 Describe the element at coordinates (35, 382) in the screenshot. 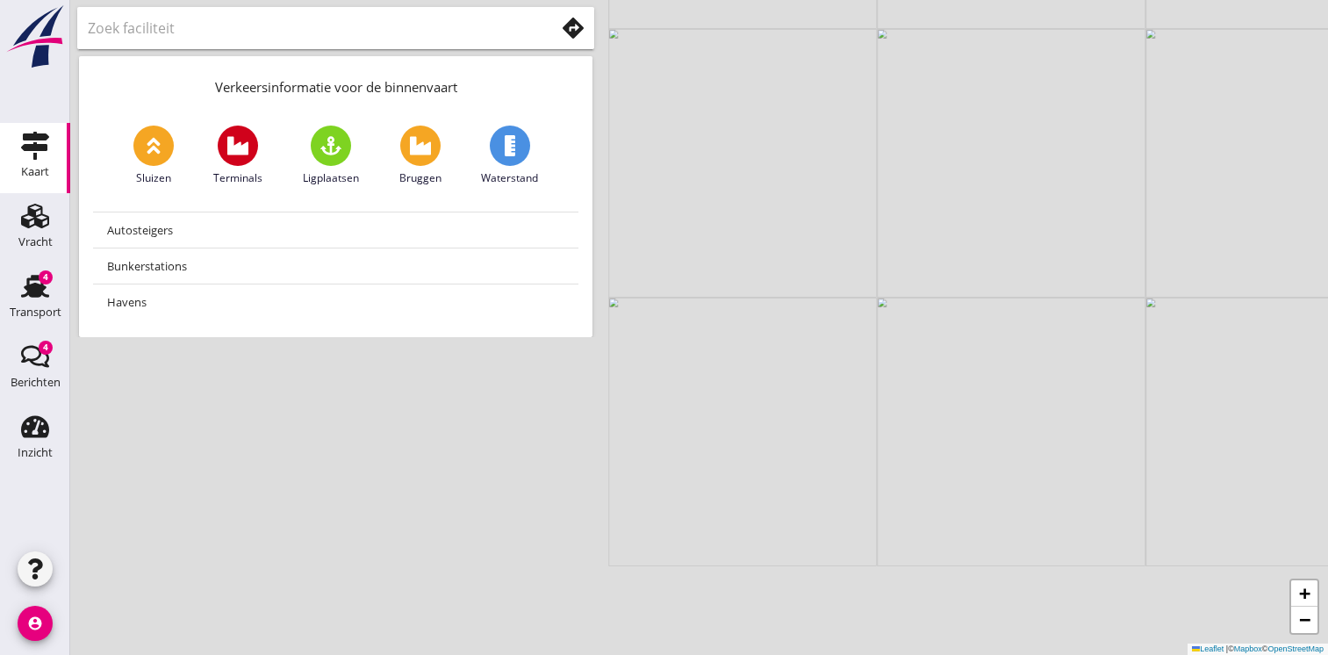

I see `div: Berichten` at that location.